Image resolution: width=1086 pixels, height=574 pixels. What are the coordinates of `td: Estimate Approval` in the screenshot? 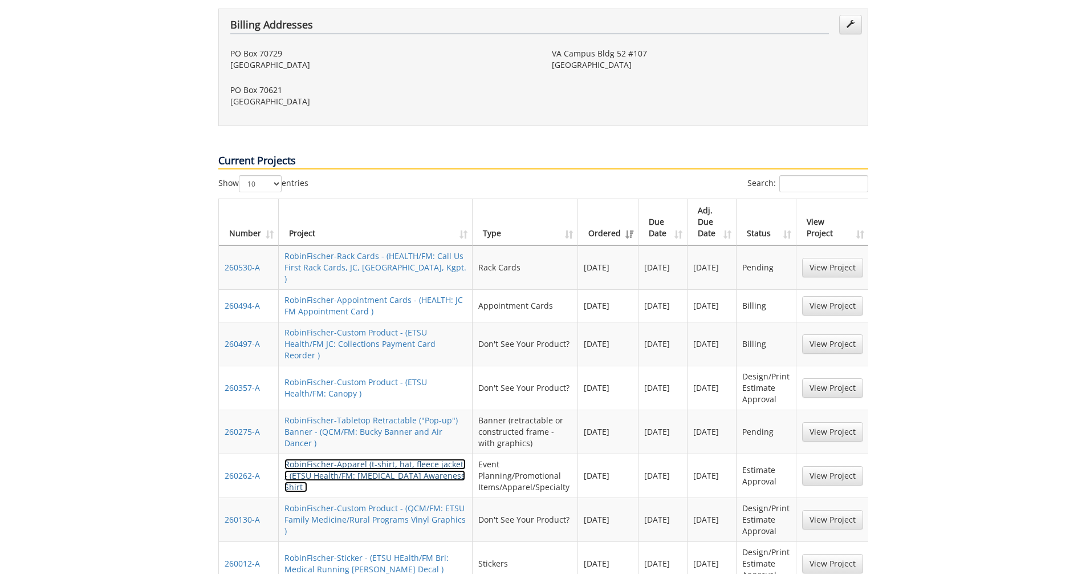 It's located at (766, 475).